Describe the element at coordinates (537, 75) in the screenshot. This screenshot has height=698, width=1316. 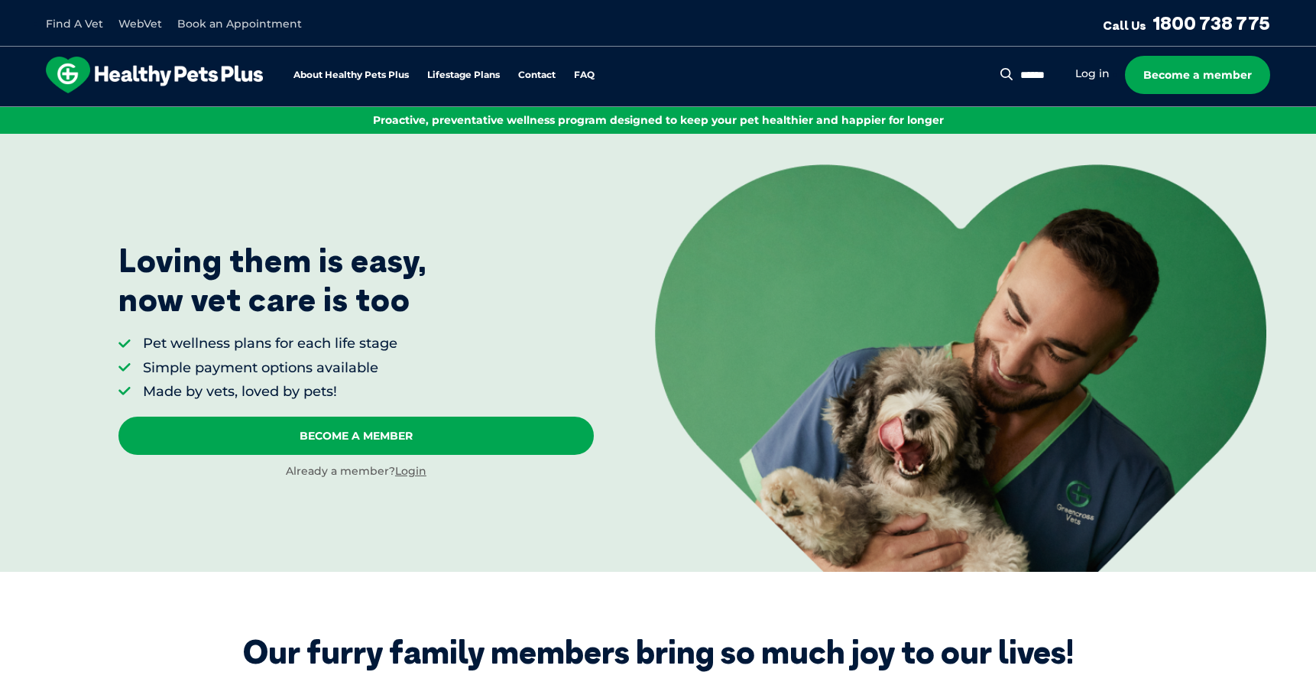
I see `a: Contact` at that location.